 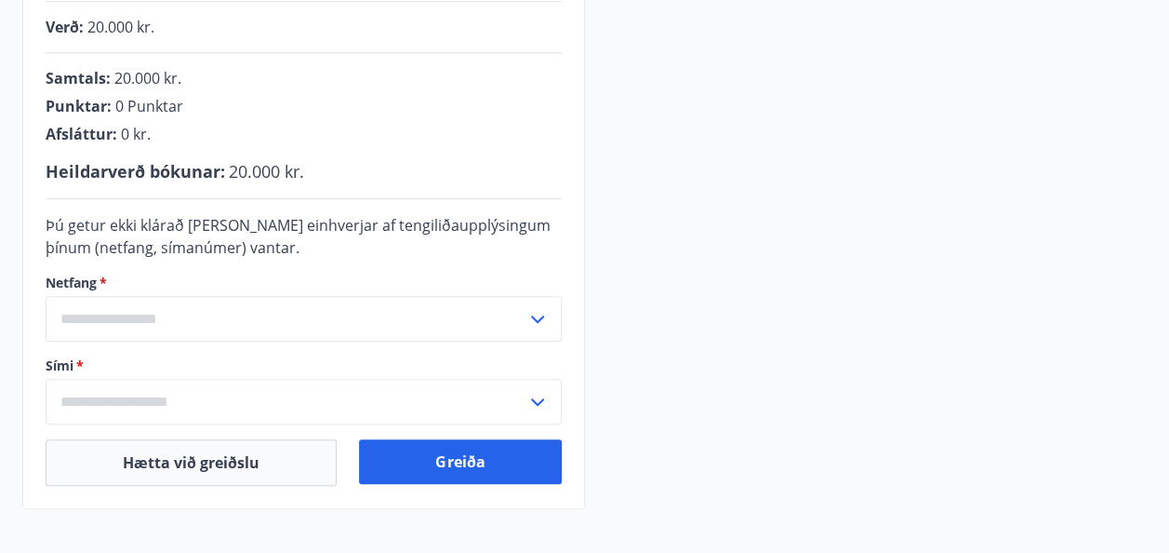 I want to click on span: Punktar :, so click(x=78, y=106).